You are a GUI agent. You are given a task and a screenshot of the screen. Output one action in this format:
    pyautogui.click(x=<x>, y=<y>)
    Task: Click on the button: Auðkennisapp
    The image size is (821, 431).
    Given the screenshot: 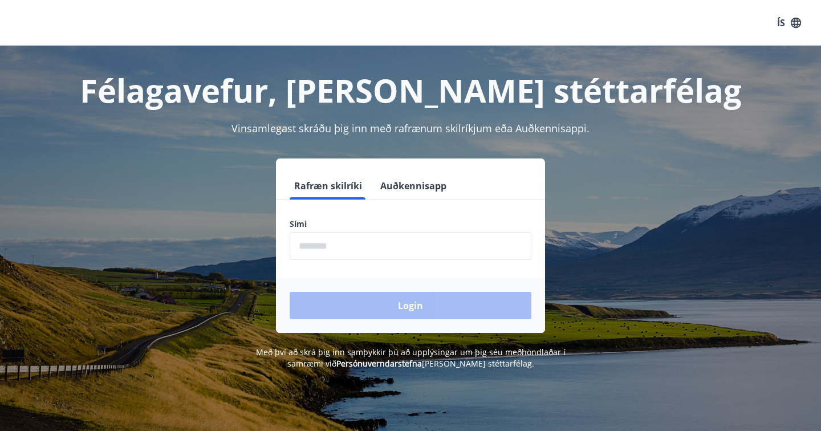 What is the action you would take?
    pyautogui.click(x=413, y=186)
    